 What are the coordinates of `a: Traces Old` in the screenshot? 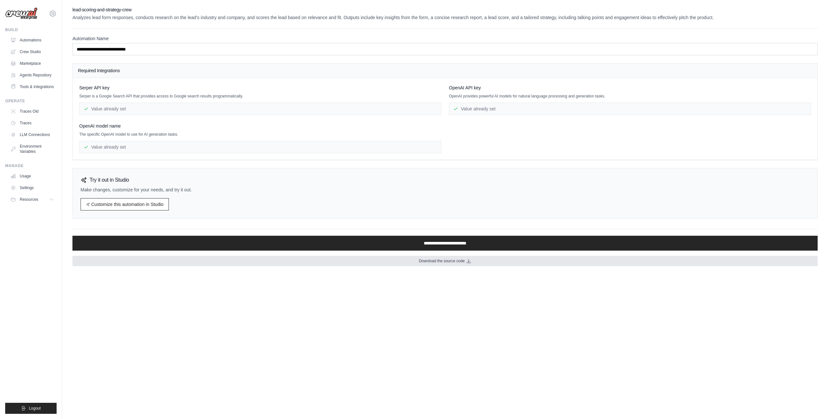 It's located at (32, 111).